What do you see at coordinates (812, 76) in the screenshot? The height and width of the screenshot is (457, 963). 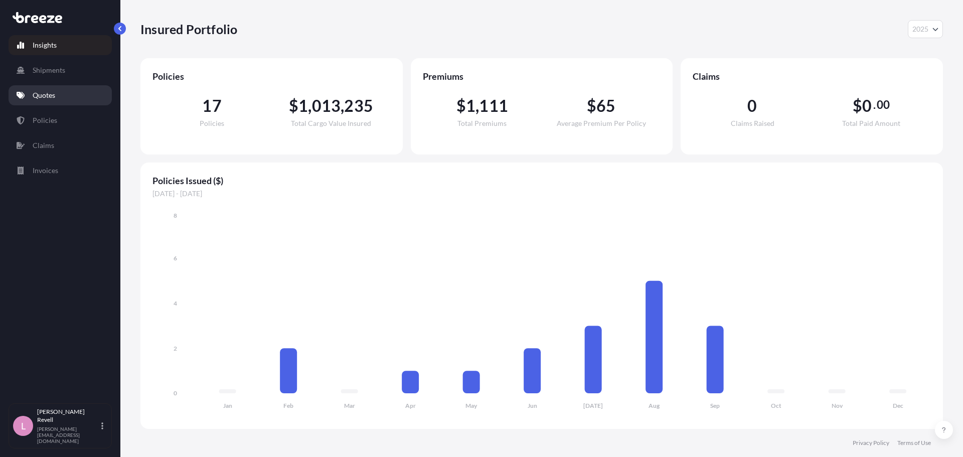 I see `span: Claims` at bounding box center [812, 76].